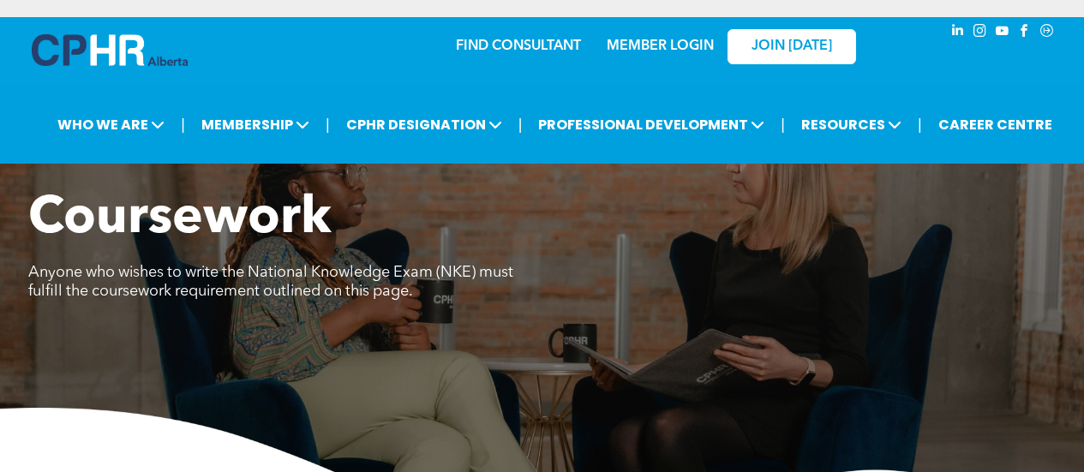 This screenshot has width=1084, height=472. Describe the element at coordinates (255, 124) in the screenshot. I see `span: MEMBERSHIP` at that location.